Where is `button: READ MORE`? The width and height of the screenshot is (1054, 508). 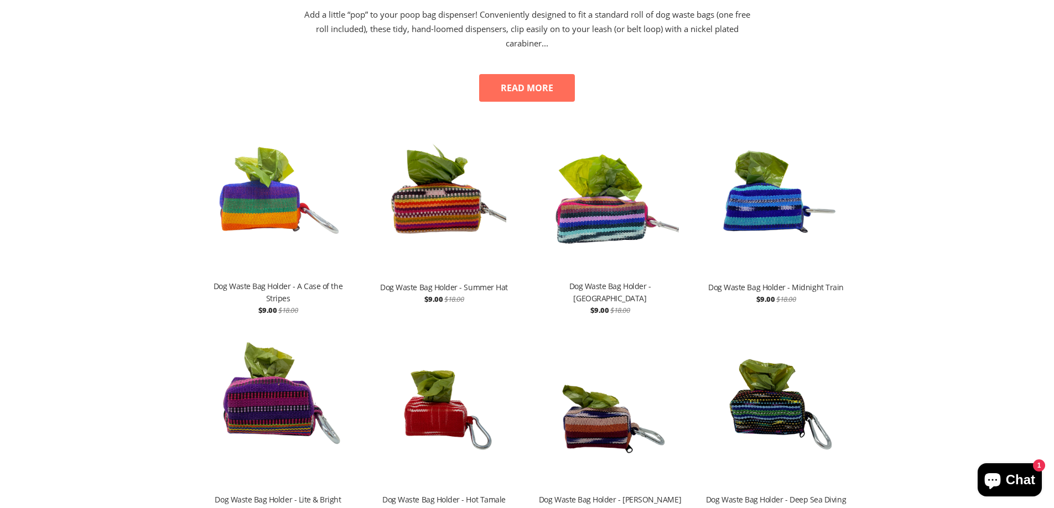
button: READ MORE is located at coordinates (527, 88).